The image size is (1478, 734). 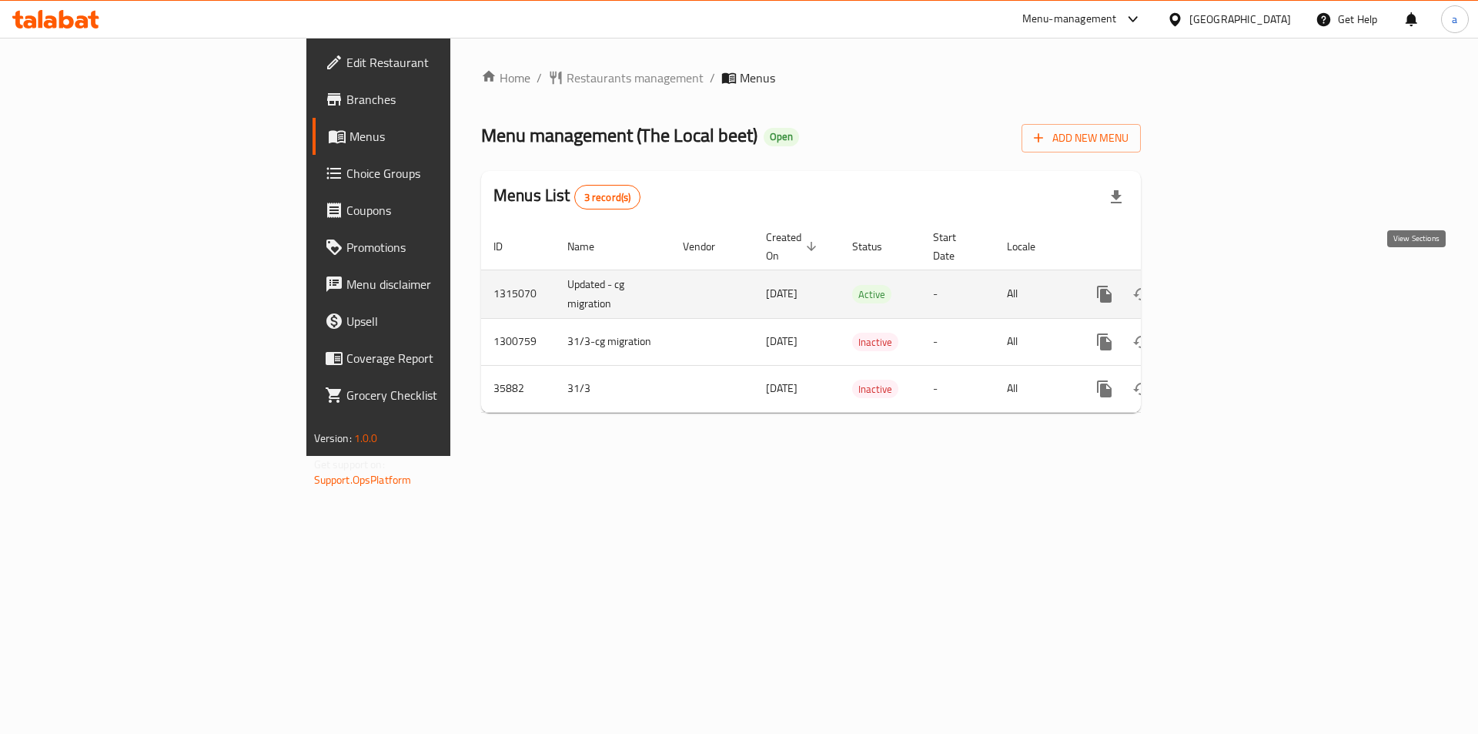 I want to click on a: Coupons, so click(x=433, y=210).